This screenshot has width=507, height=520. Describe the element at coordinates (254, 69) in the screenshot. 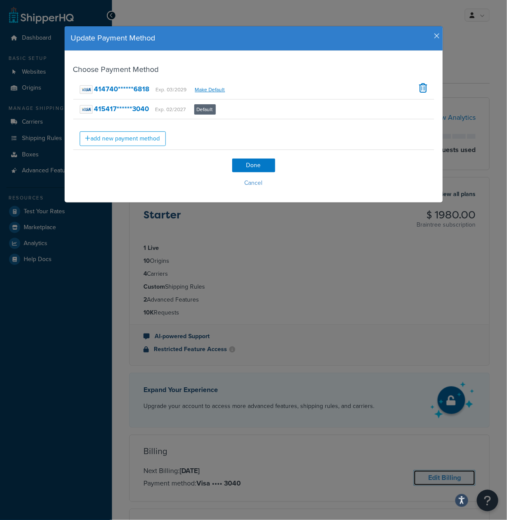

I see `h4: Choose Payment Method` at that location.